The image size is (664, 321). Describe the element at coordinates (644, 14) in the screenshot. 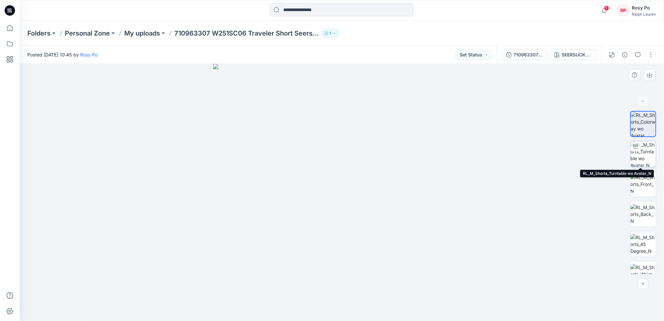

I see `div: Ralph Lauren` at that location.